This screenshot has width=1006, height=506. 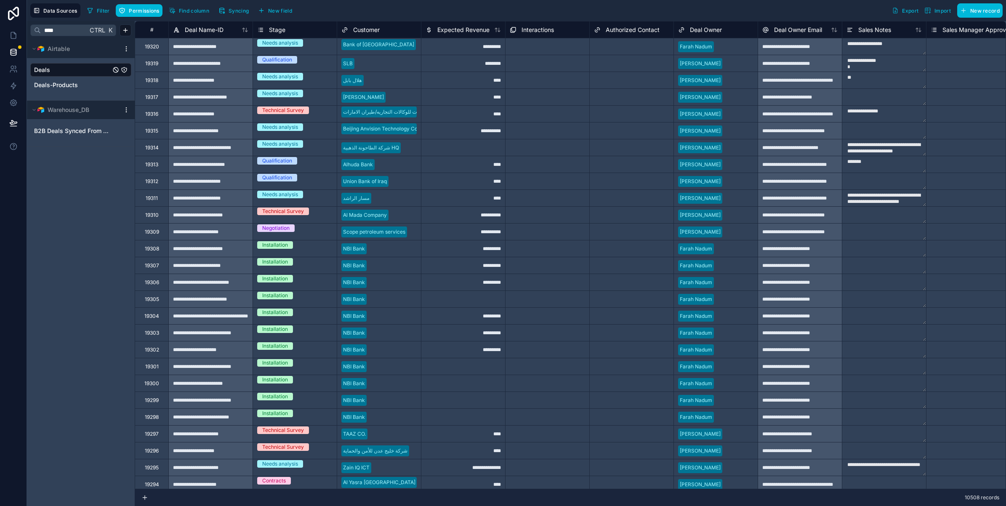 What do you see at coordinates (356, 198) in the screenshot?
I see `div: مسار الراشد` at bounding box center [356, 198].